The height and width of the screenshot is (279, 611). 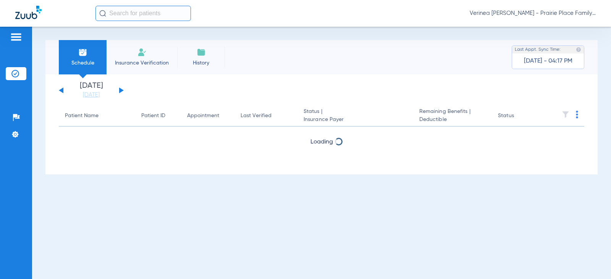 I want to click on img: Search Icon, so click(x=103, y=13).